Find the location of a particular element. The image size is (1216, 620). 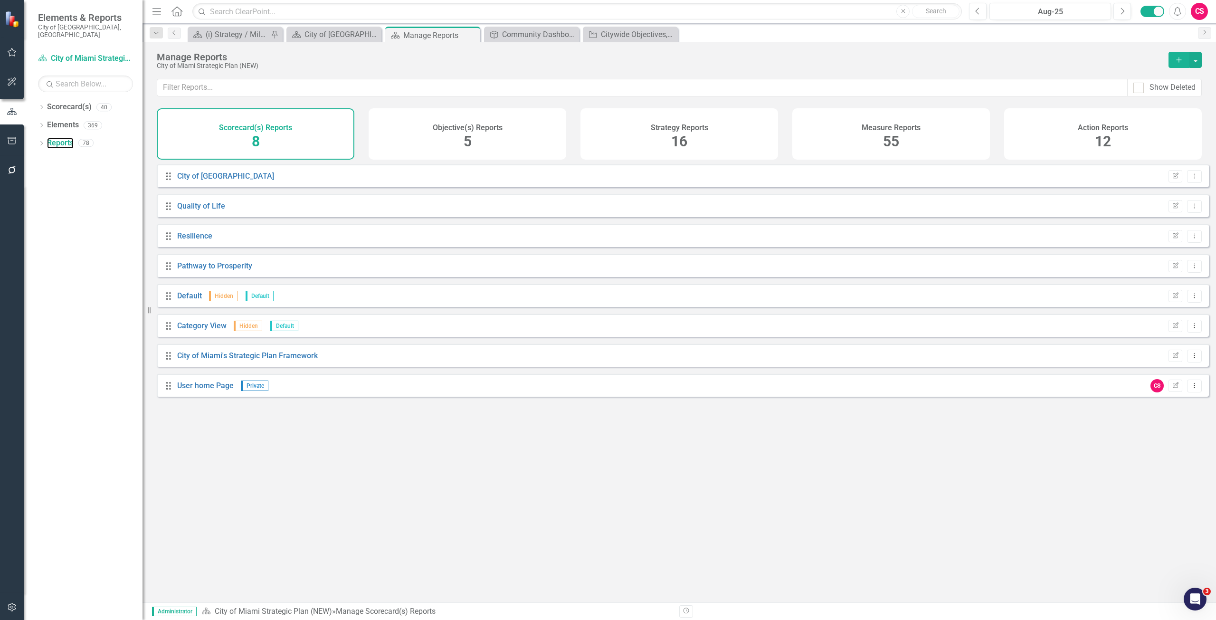

a: City of Miami's Strategic Plan Framework is located at coordinates (247, 355).